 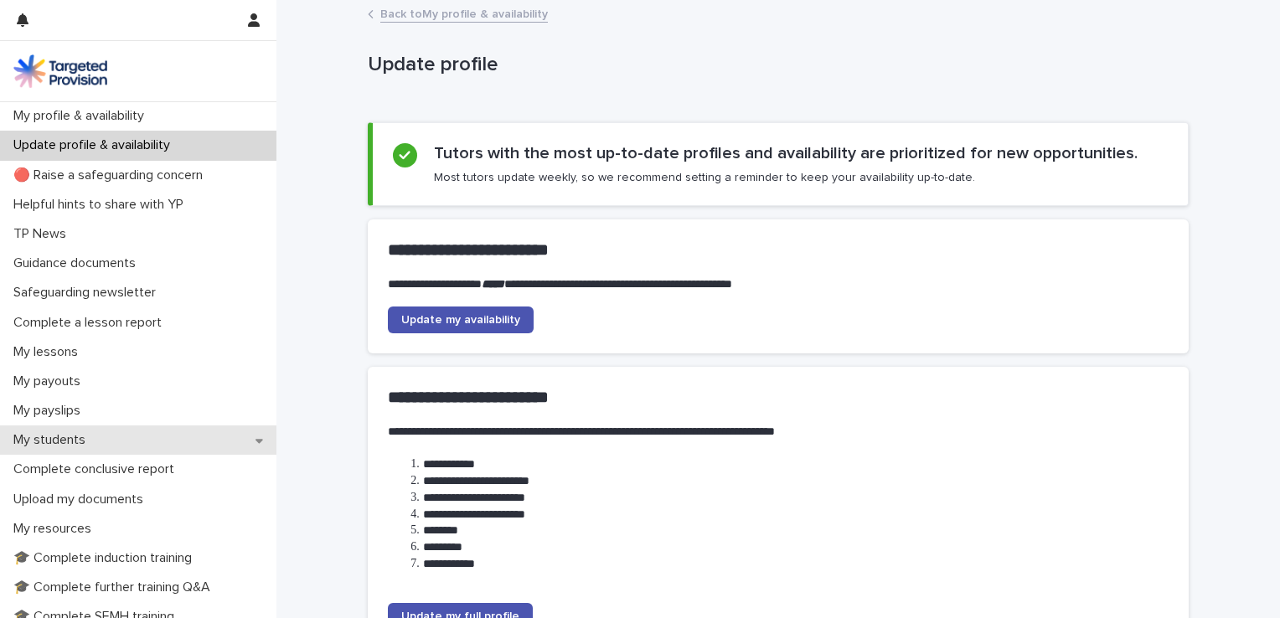 What do you see at coordinates (88, 292) in the screenshot?
I see `p: Safeguarding newsletter` at bounding box center [88, 292].